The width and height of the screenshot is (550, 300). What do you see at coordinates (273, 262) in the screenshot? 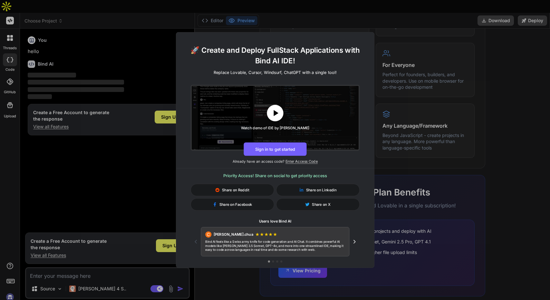
I see `button: Go to testimonial 2` at bounding box center [273, 262].